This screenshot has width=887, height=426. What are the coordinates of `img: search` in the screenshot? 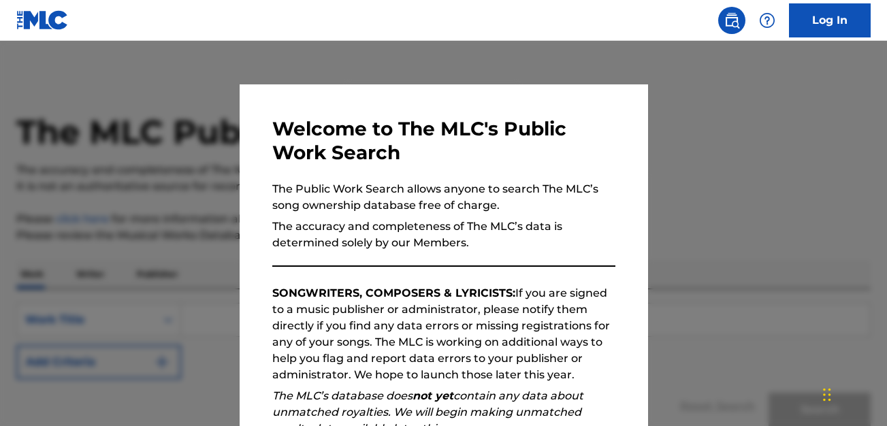 It's located at (732, 20).